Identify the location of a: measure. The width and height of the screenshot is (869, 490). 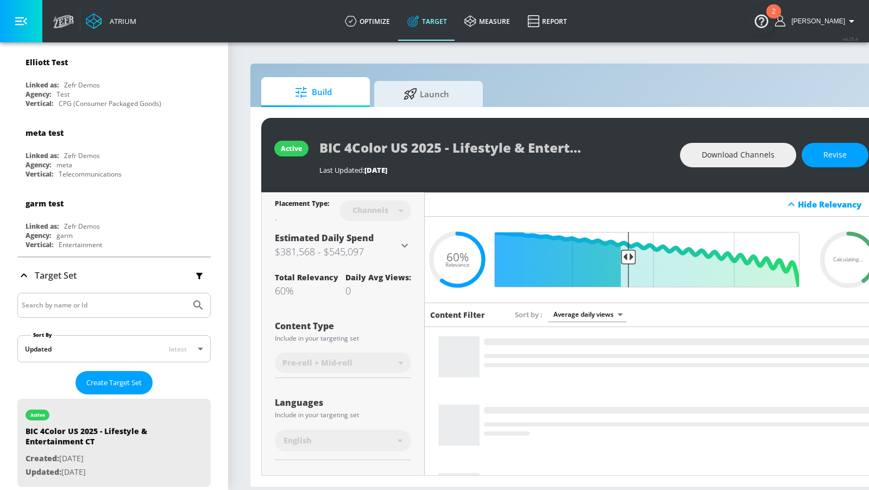
(487, 21).